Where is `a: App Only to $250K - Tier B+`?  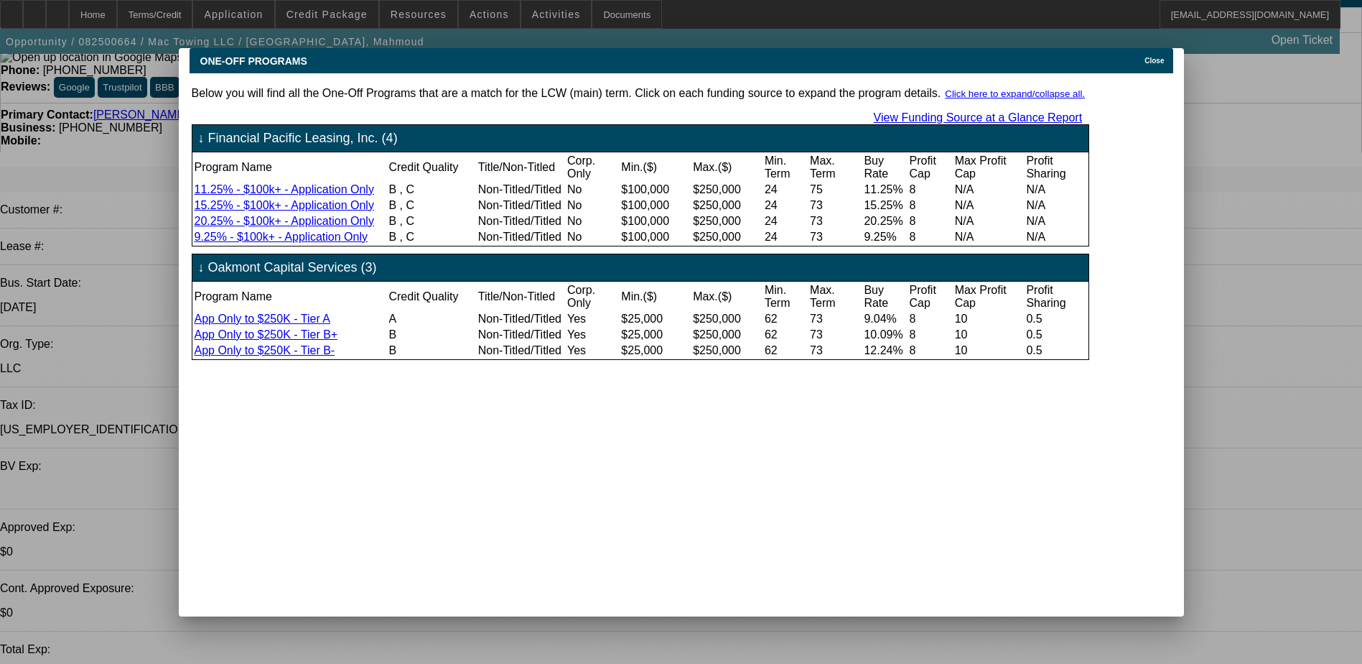 a: App Only to $250K - Tier B+ is located at coordinates (266, 334).